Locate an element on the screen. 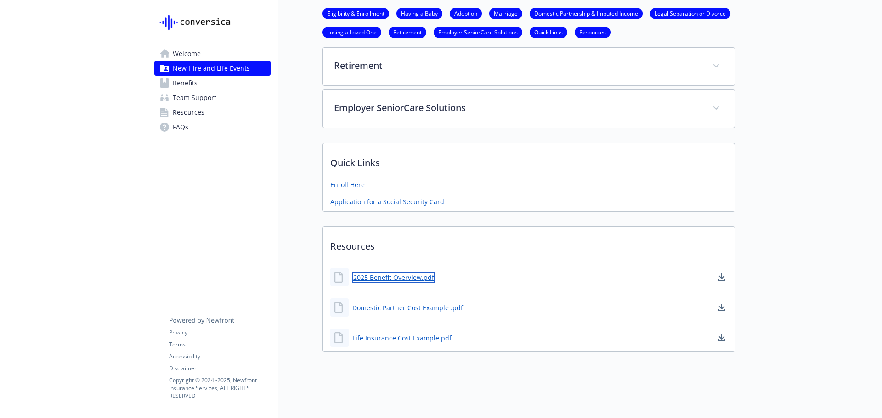 This screenshot has height=418, width=882. a: Welcome is located at coordinates (212, 54).